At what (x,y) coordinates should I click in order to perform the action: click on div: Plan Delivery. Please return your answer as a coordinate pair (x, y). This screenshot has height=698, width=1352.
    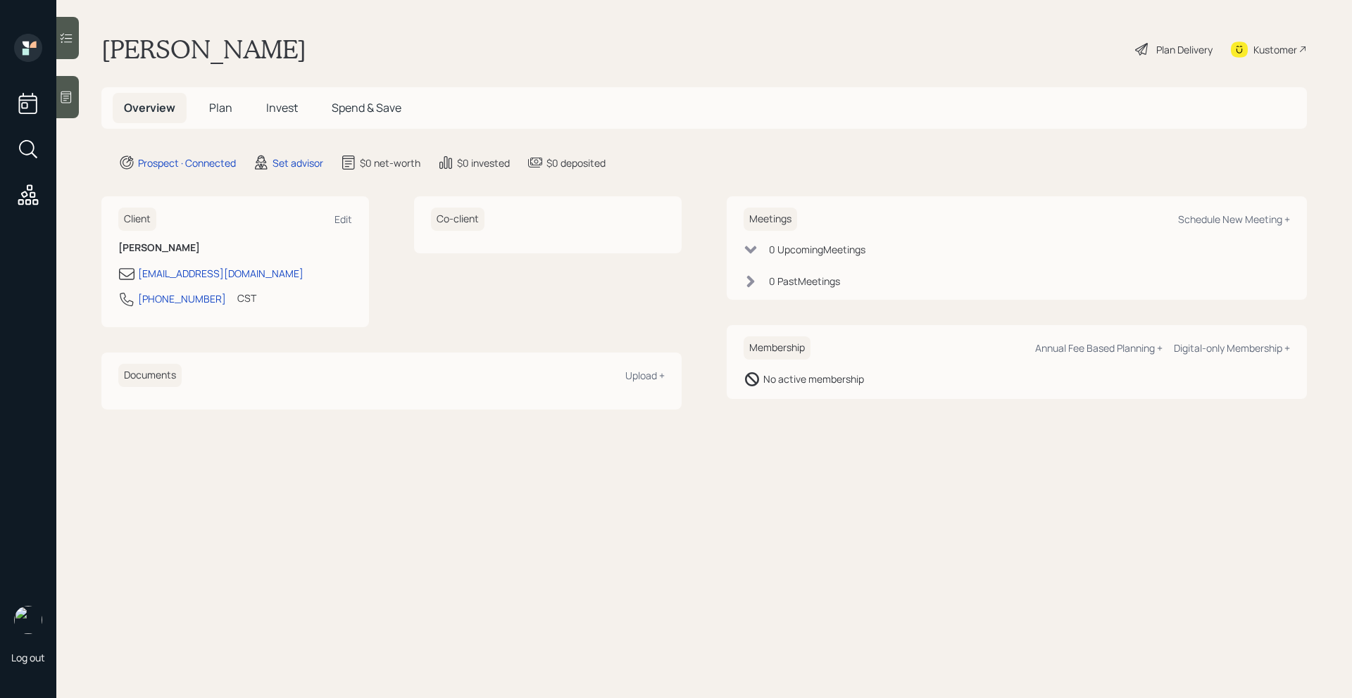
    Looking at the image, I should click on (1184, 49).